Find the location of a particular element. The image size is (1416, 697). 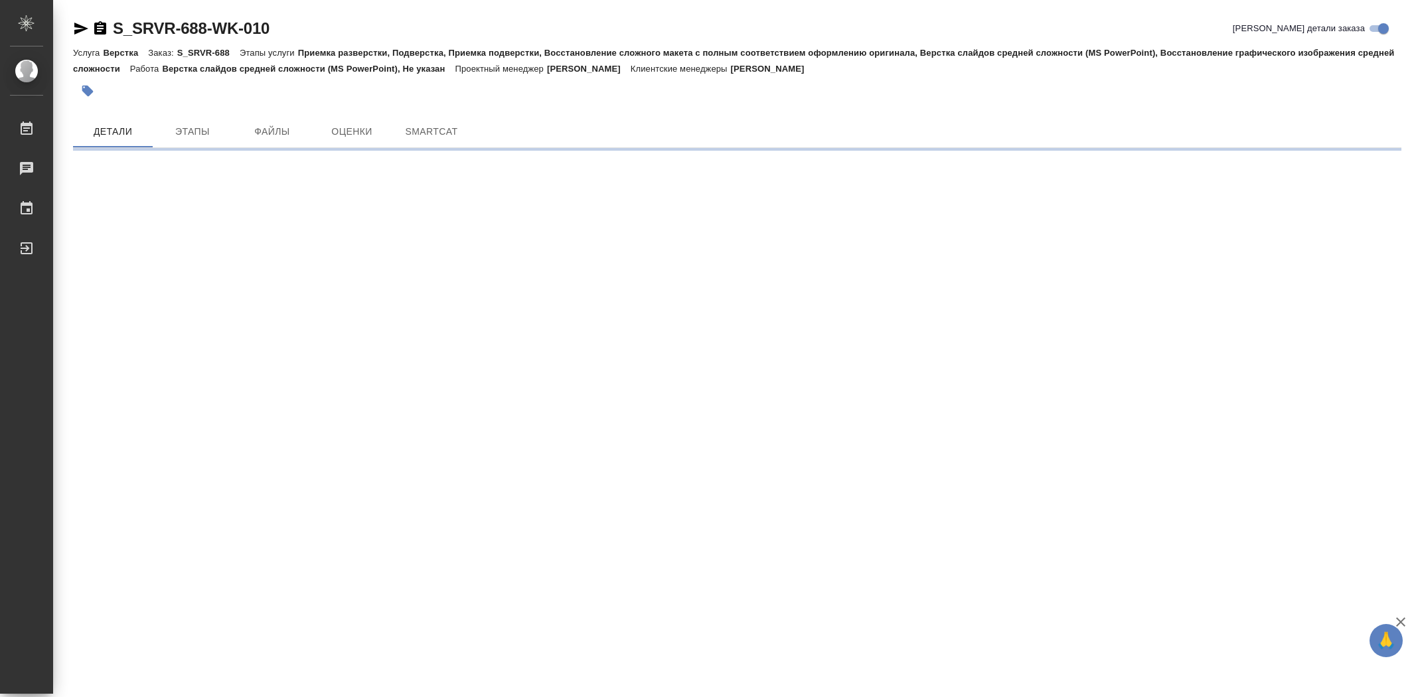

p: Заказ: is located at coordinates (162, 52).